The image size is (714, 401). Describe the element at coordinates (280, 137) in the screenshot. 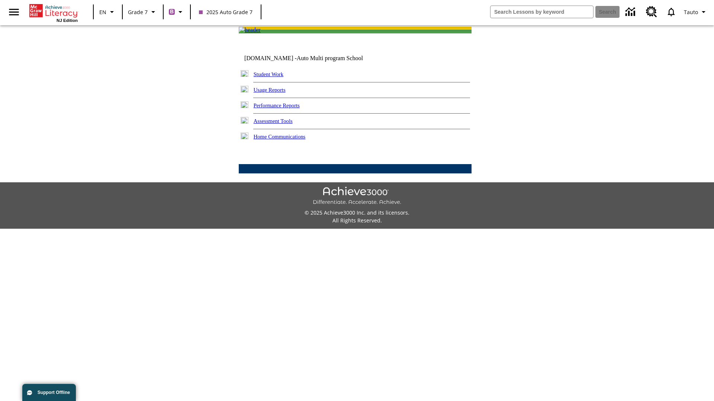

I see `a: Home Communications` at that location.